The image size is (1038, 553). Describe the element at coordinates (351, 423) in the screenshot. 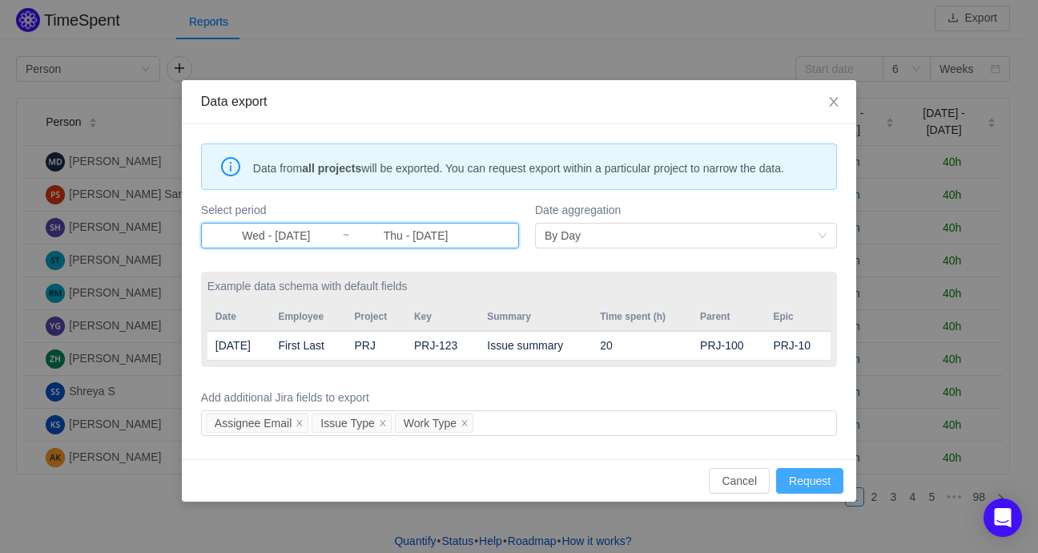

I see `li: Issue Type` at that location.